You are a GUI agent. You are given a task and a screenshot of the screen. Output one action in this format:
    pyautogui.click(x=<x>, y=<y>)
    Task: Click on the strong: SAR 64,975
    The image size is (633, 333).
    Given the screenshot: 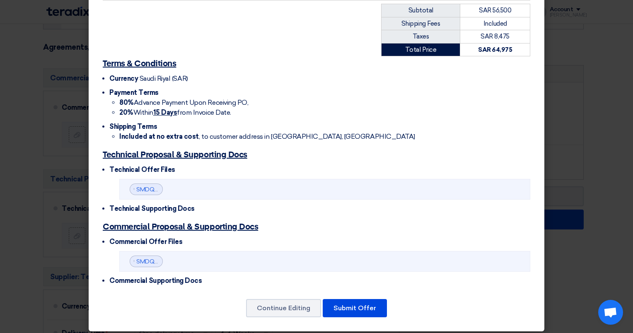 What is the action you would take?
    pyautogui.click(x=495, y=50)
    